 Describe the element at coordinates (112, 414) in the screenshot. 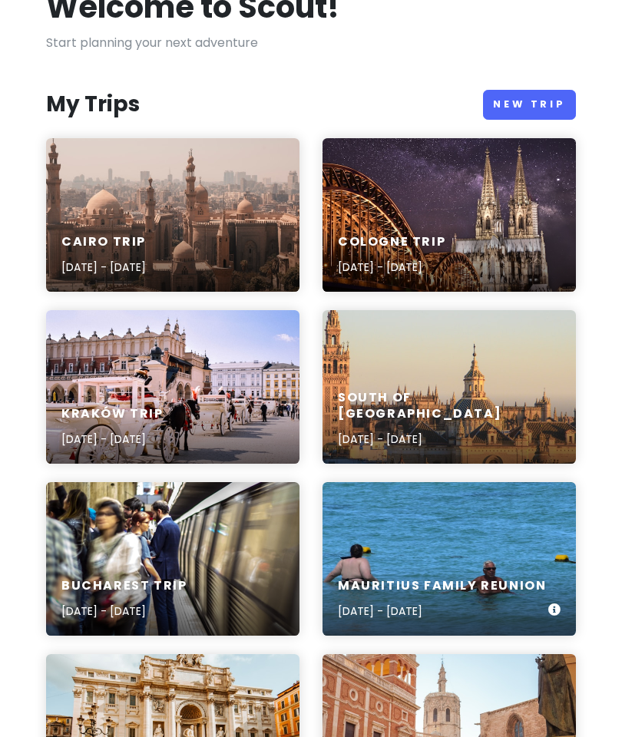

I see `h6: Kraków Trip` at that location.